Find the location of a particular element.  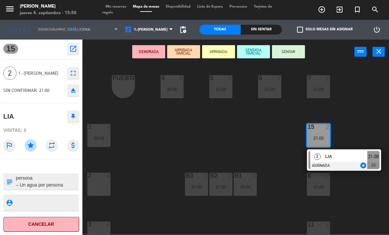

button: SENTADA PARCIAL is located at coordinates (254, 52).